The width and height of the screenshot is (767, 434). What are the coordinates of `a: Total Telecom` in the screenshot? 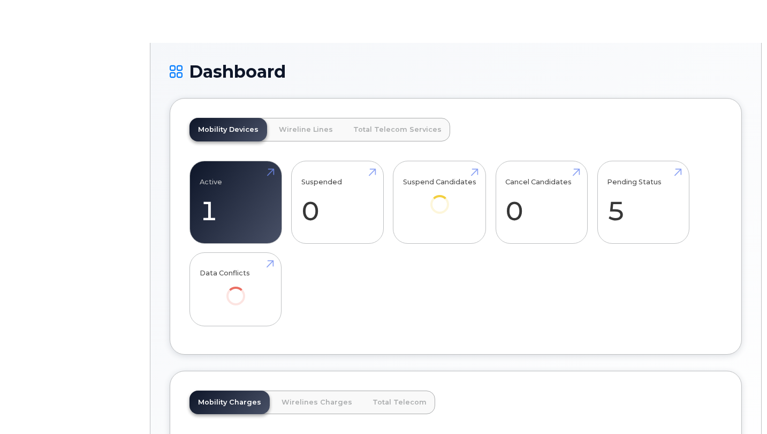 It's located at (399, 402).